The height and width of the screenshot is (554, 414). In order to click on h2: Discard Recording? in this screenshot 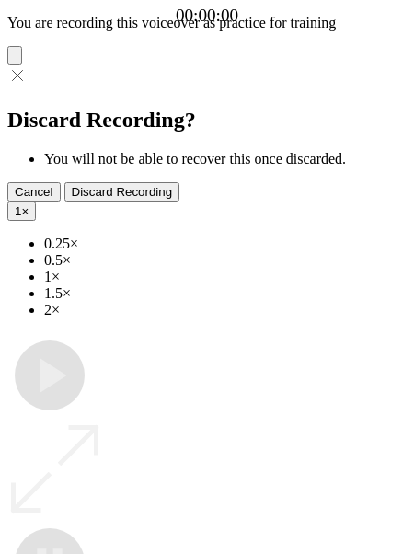, I will do `click(207, 120)`.